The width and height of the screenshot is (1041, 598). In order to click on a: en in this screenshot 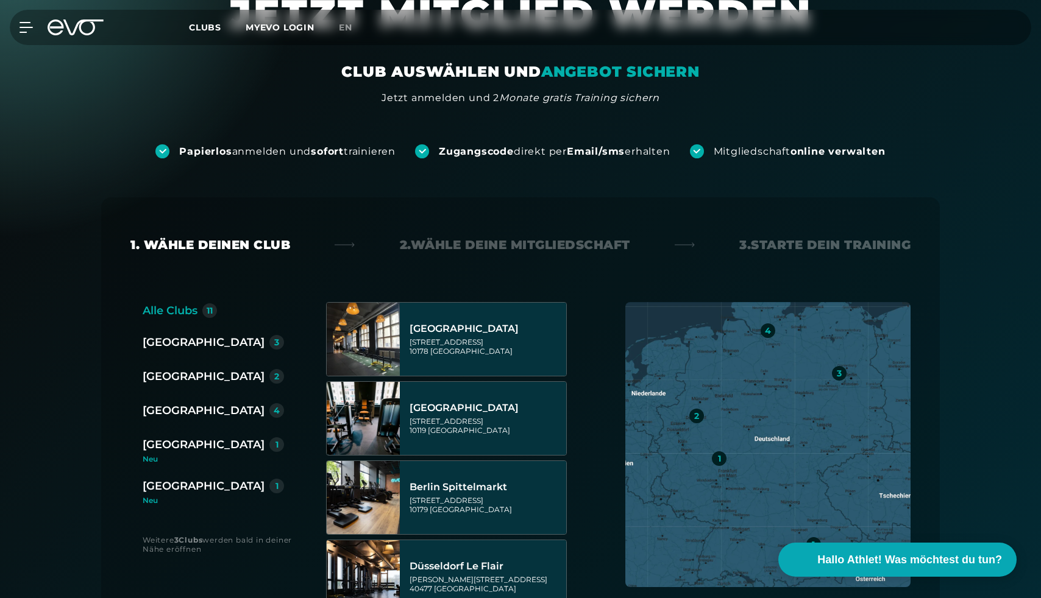, I will do `click(353, 27)`.